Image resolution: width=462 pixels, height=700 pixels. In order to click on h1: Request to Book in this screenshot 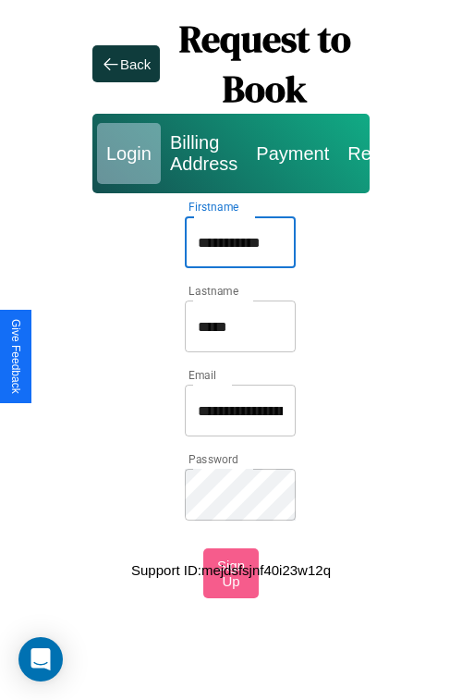, I will do `click(264, 64)`.